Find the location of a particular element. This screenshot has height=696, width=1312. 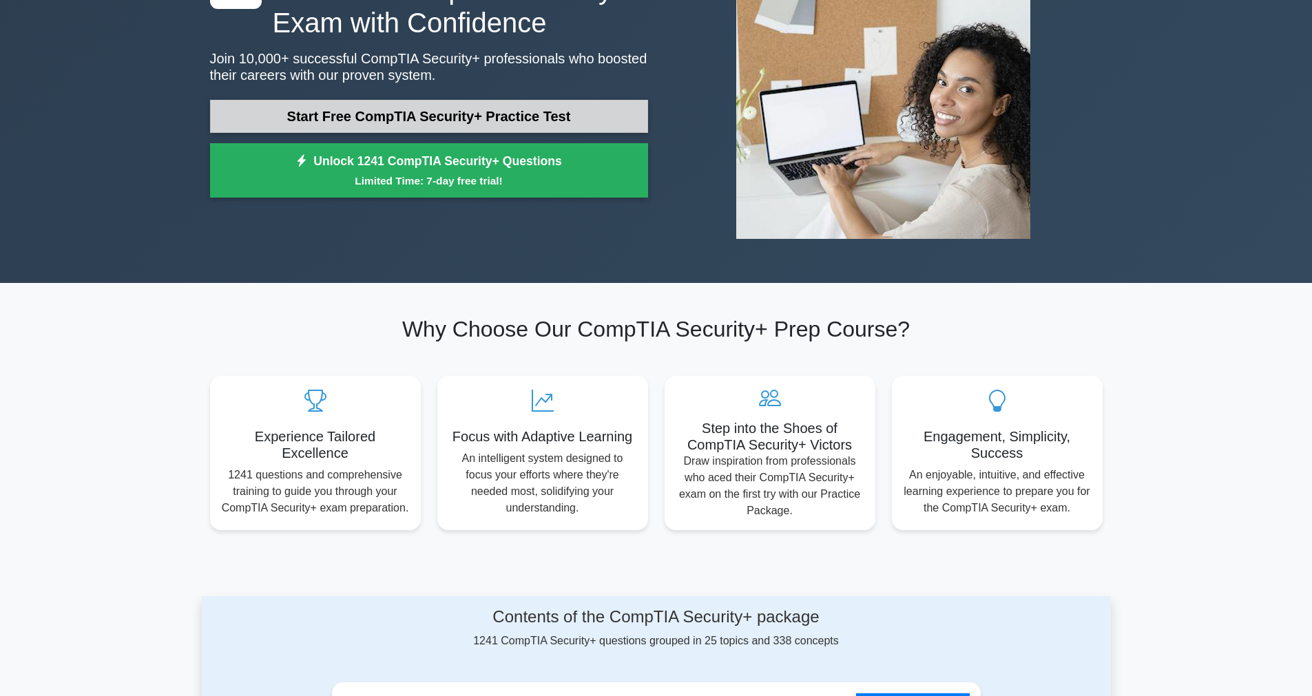

a: Unlock 1241 CompTIA Security+ QuestionsLimited Time: 7-day free trial! is located at coordinates (429, 171).